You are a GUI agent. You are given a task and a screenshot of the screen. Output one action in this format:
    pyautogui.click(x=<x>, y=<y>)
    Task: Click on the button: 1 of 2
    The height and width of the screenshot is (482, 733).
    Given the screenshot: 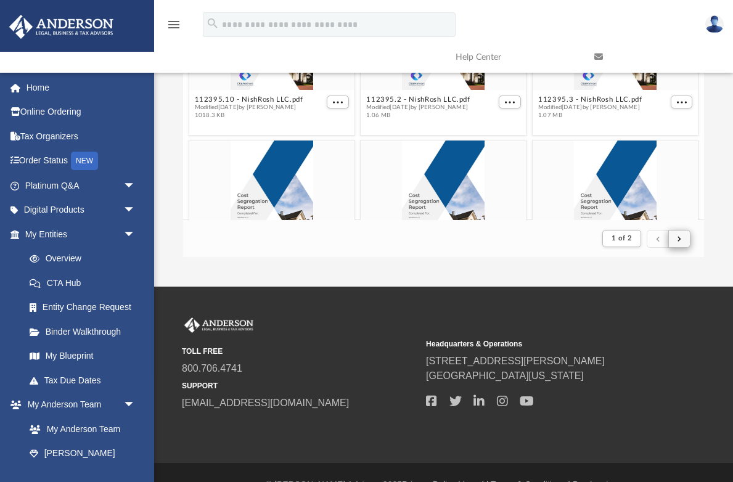 What is the action you would take?
    pyautogui.click(x=621, y=239)
    